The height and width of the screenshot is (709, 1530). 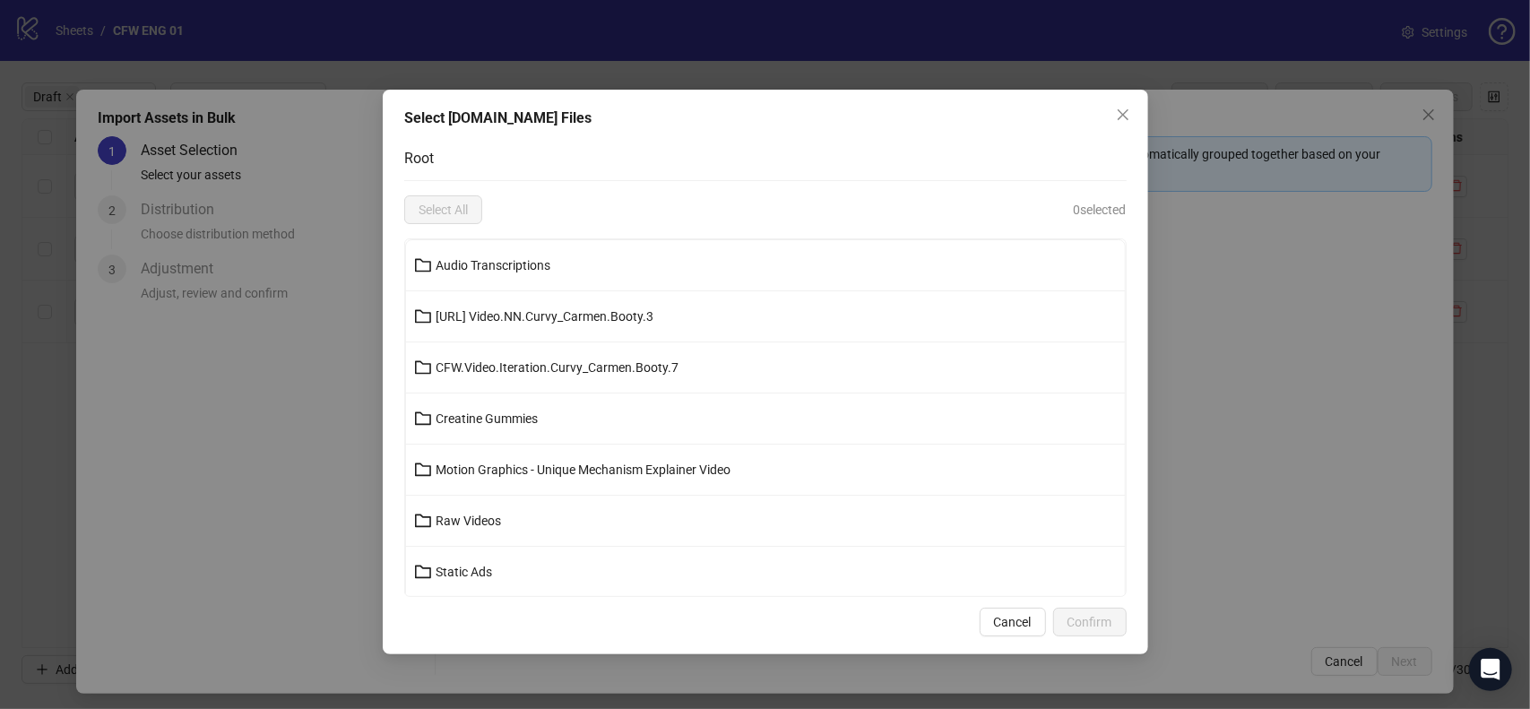 I want to click on button: Static Ads, so click(x=766, y=572).